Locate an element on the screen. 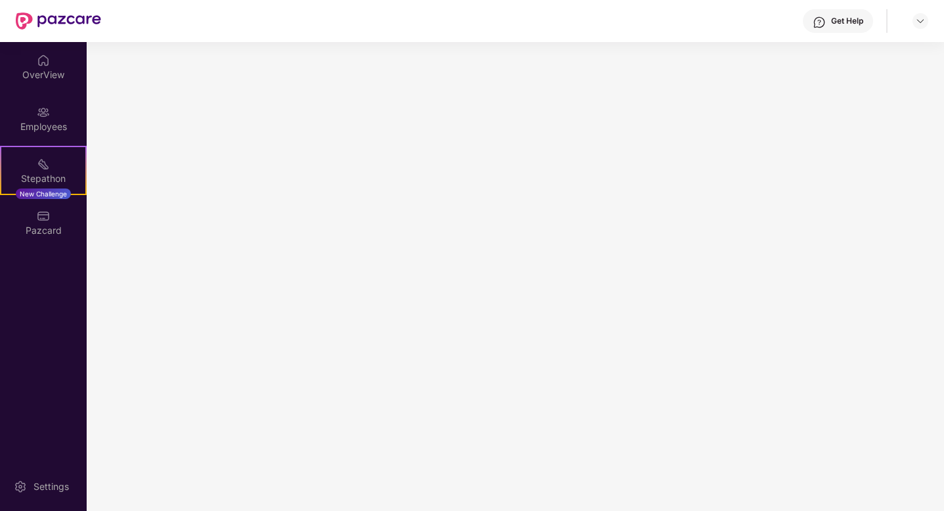 The height and width of the screenshot is (511, 944). img: svg+xml;base64,PHN2ZyBpZD0iRW1wbG95ZWVzIiB4bWxucz0iaHR0cDovL3d3dy53My5vcmcvMjAwMC9zdmciIHdpZHRoPS... is located at coordinates (43, 112).